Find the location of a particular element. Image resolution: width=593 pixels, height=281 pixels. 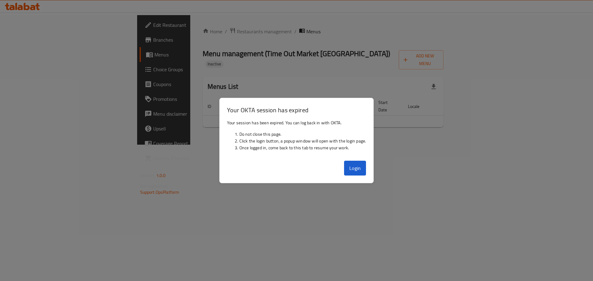

li: Do not close this page. is located at coordinates (303, 134).